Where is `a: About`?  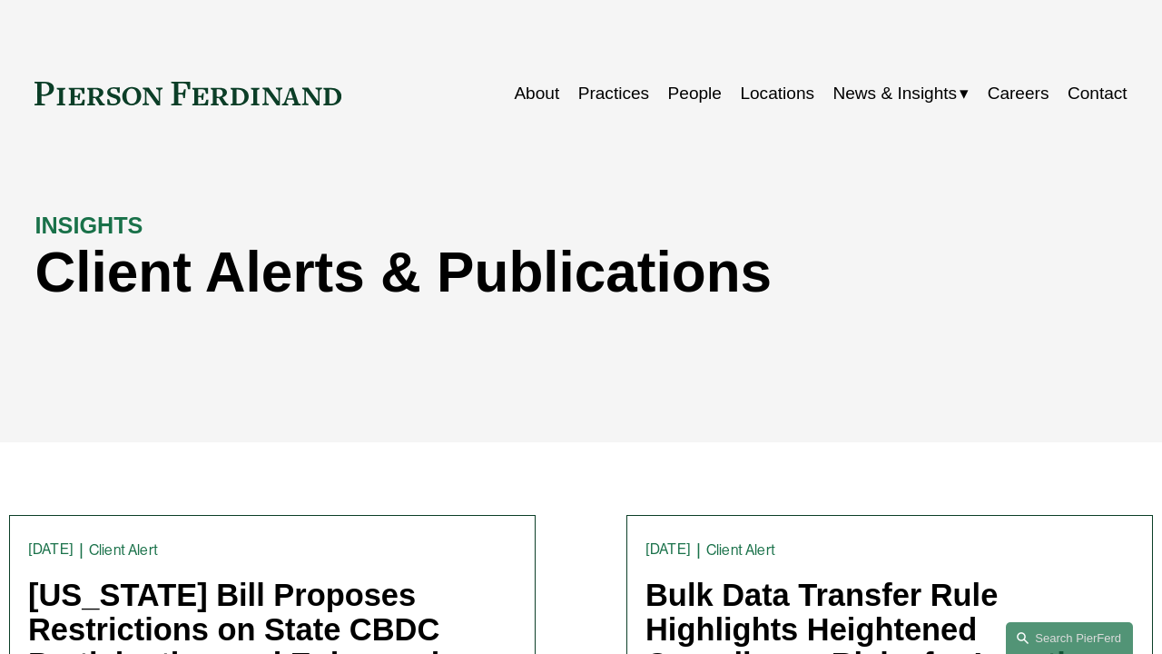 a: About is located at coordinates (537, 94).